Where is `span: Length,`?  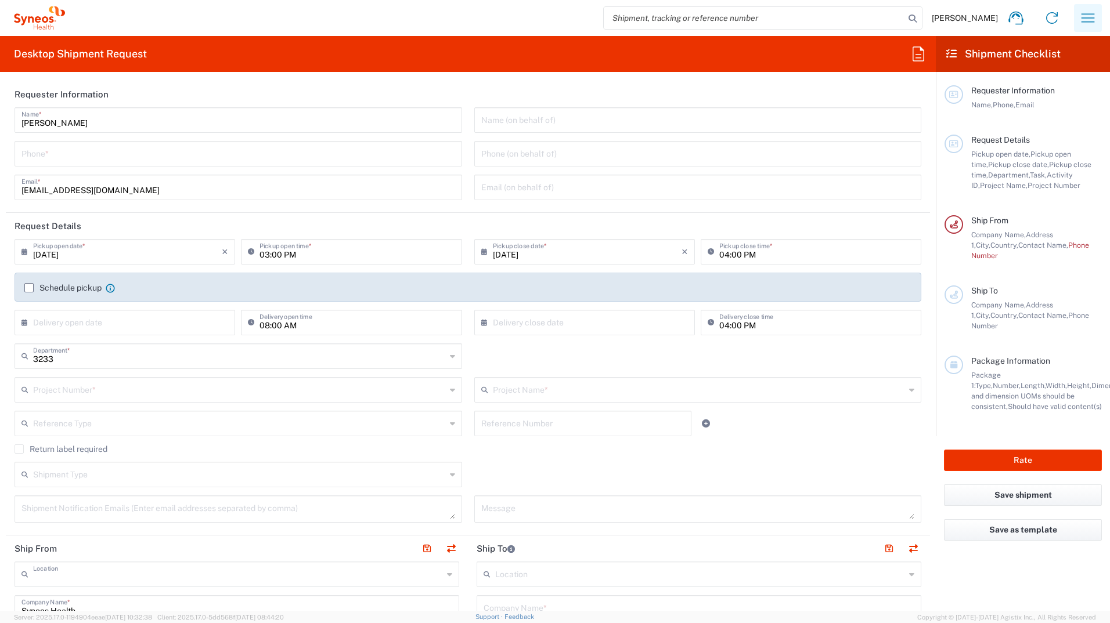
span: Length, is located at coordinates (1032, 385).